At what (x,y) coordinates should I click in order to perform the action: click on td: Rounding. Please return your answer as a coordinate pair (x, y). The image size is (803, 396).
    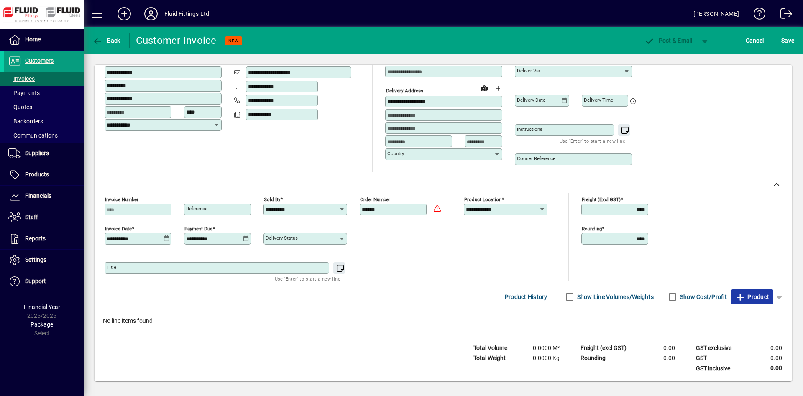
    Looking at the image, I should click on (605, 358).